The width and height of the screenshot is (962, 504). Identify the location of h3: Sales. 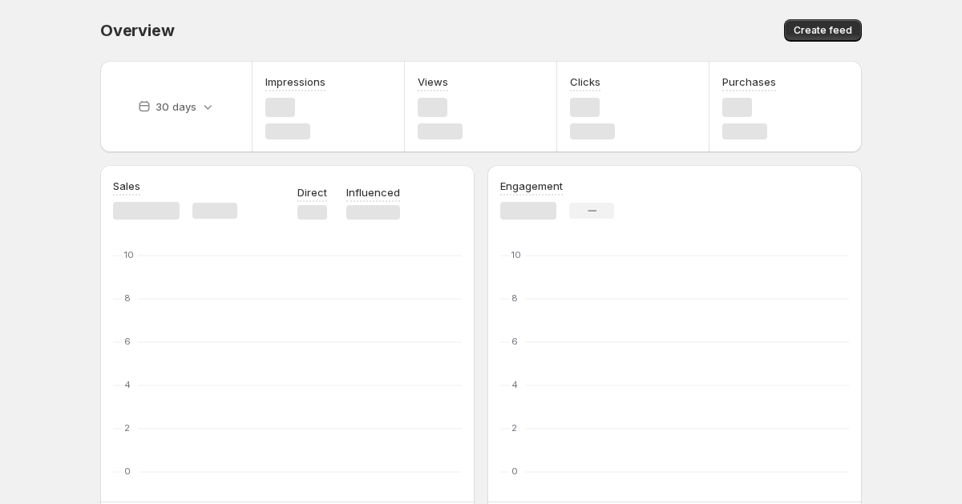
(127, 186).